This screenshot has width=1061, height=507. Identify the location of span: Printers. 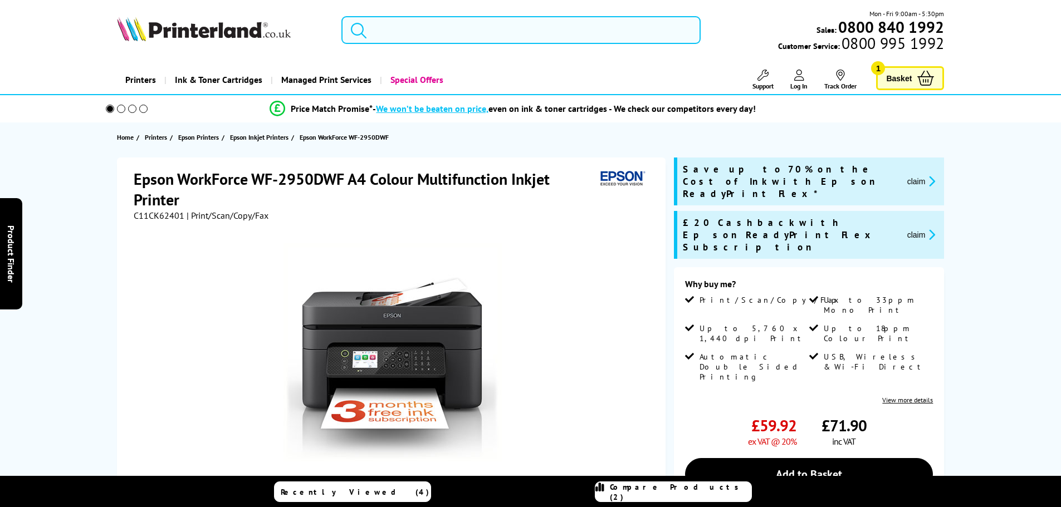
(156, 137).